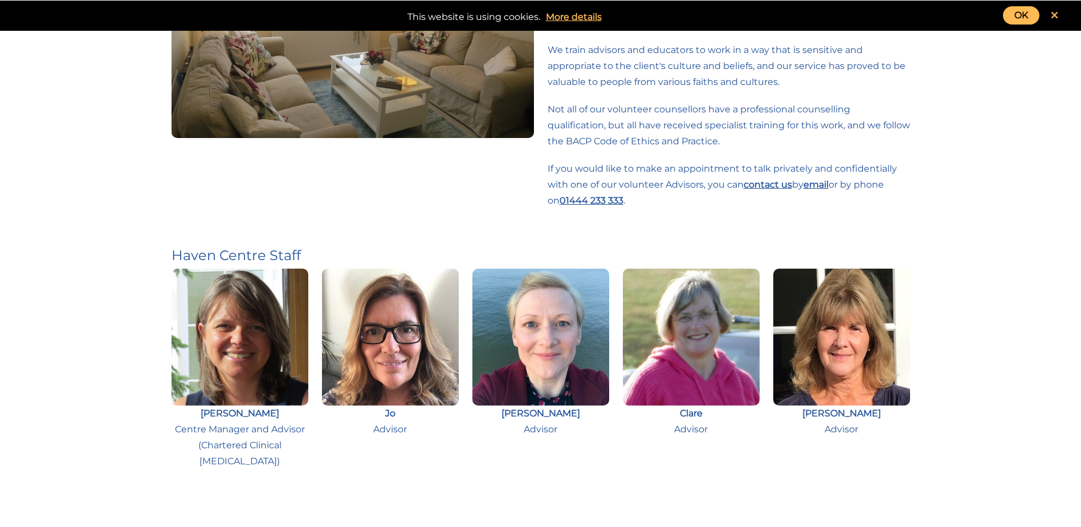  I want to click on div: This website is using cookies., so click(540, 15).